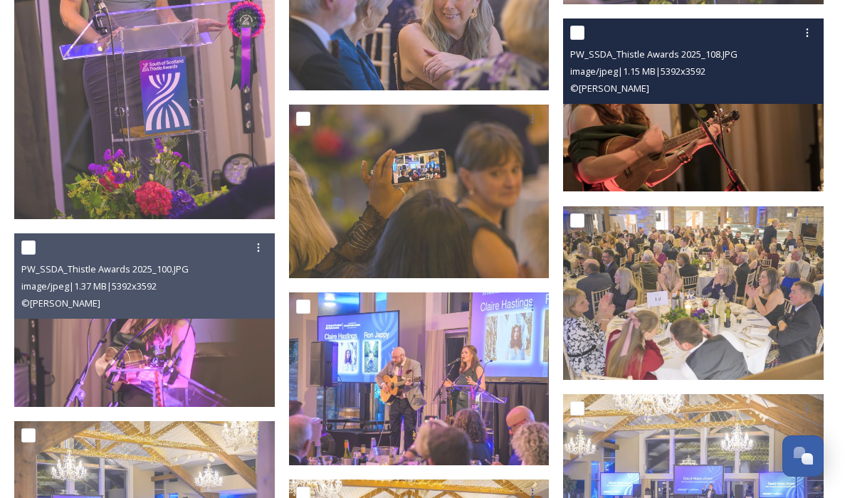 The image size is (845, 498). I want to click on img: PW_SSDA_Thistle Awards 2025_095.JPG, so click(693, 293).